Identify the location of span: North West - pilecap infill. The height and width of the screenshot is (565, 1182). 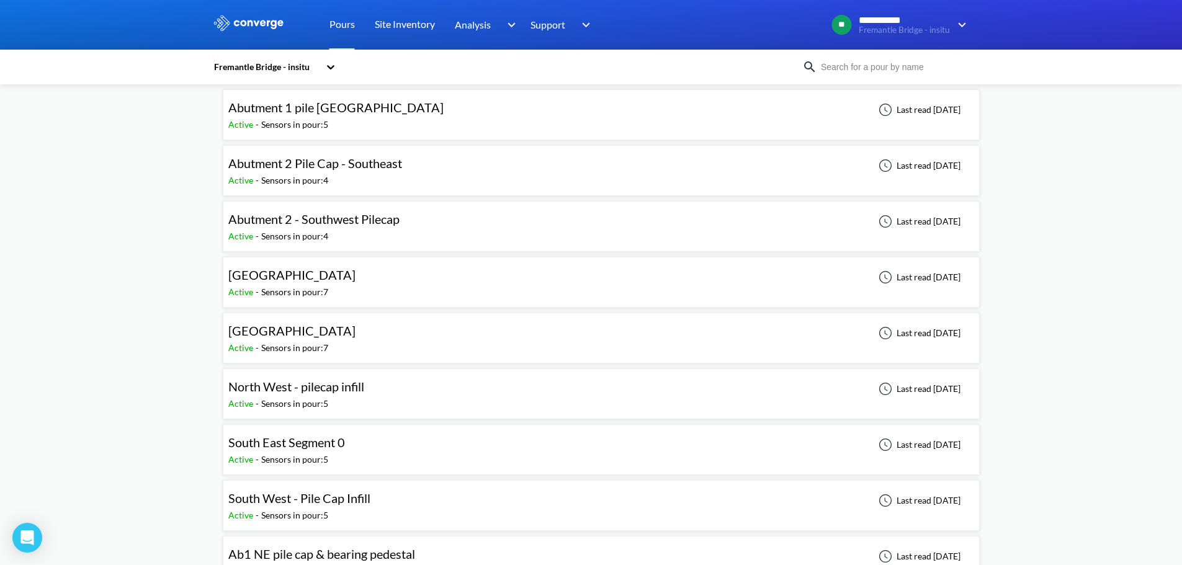
(296, 387).